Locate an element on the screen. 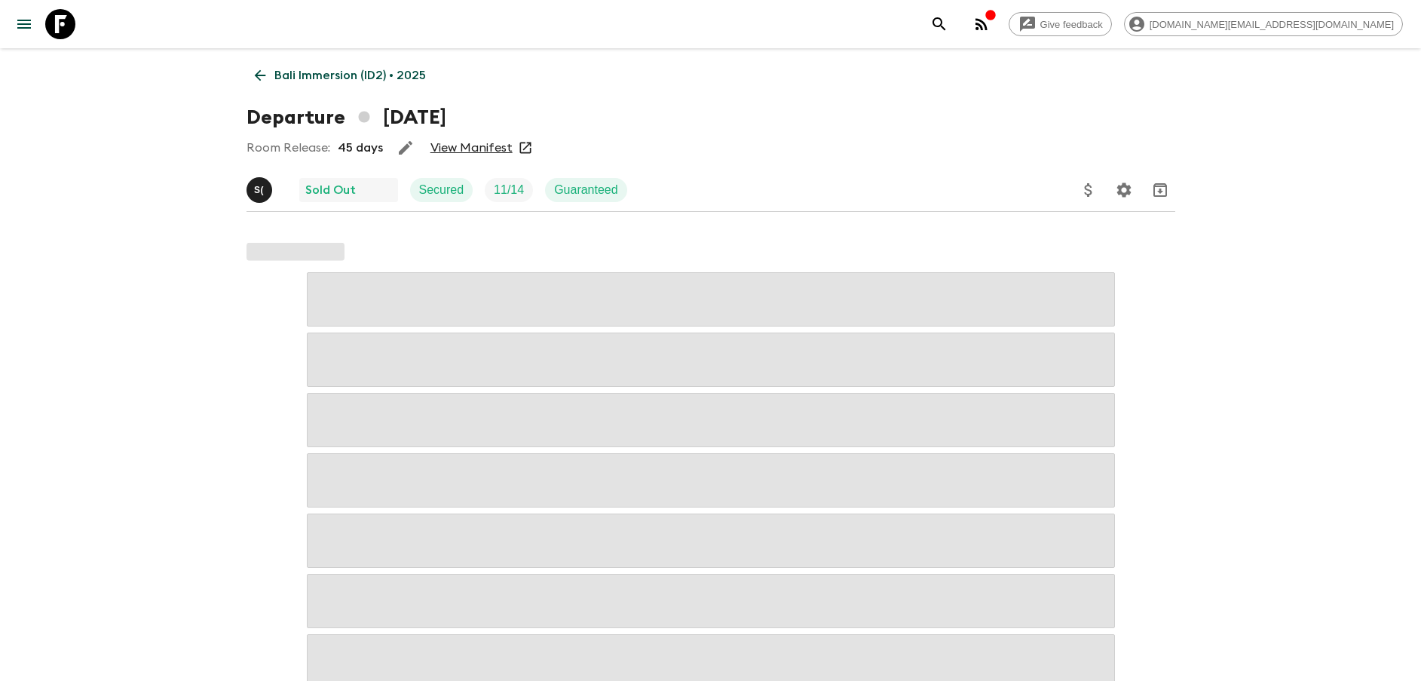  a: Bali Immersion (ID2) • 2025 is located at coordinates (340, 75).